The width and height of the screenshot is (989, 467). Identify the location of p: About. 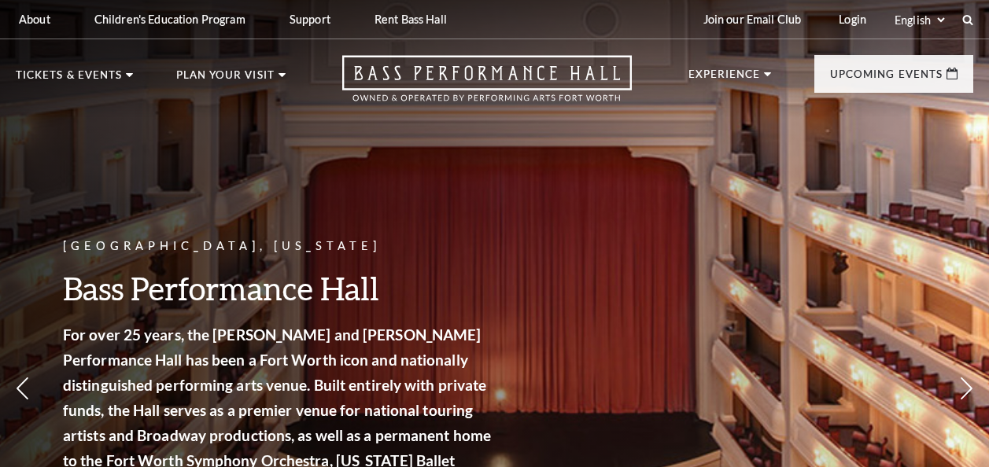
(35, 19).